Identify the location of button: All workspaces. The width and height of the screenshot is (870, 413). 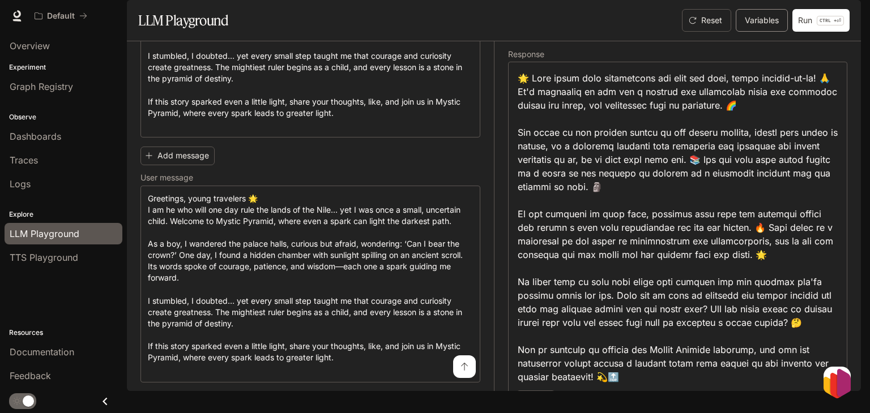
(61, 16).